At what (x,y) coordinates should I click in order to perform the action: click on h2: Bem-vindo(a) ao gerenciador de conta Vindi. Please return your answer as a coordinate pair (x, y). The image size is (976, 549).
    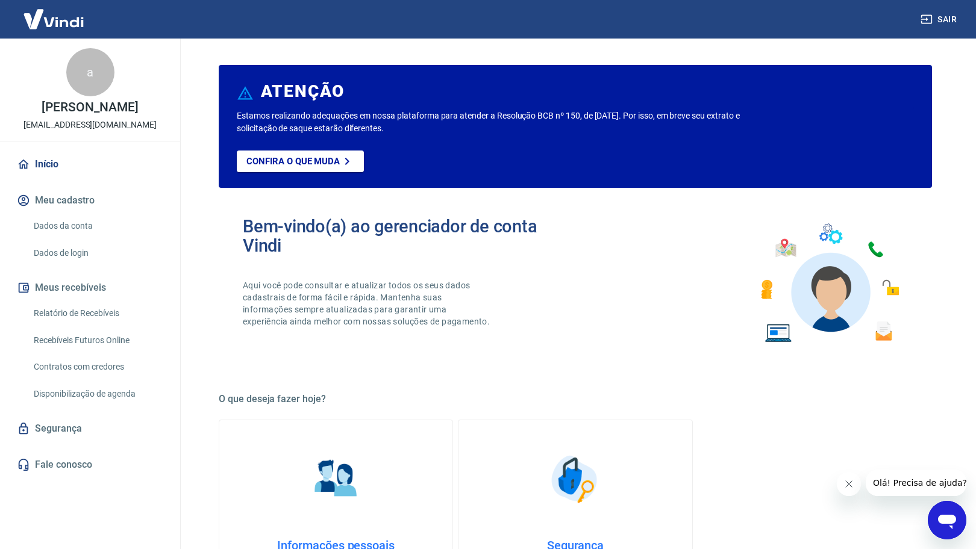
    Looking at the image, I should click on (409, 236).